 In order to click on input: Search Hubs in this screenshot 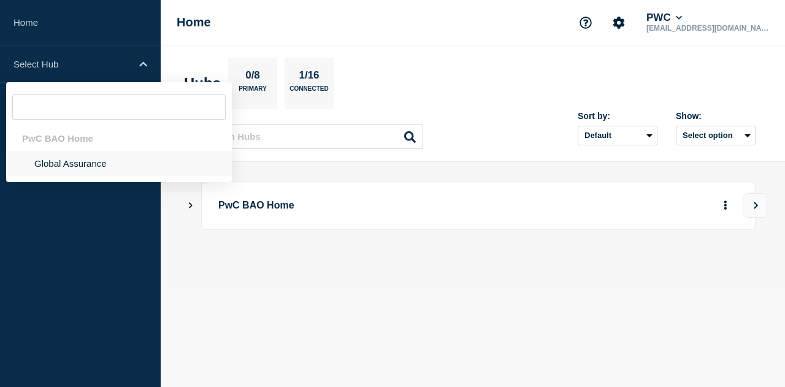, I will do `click(307, 136)`.